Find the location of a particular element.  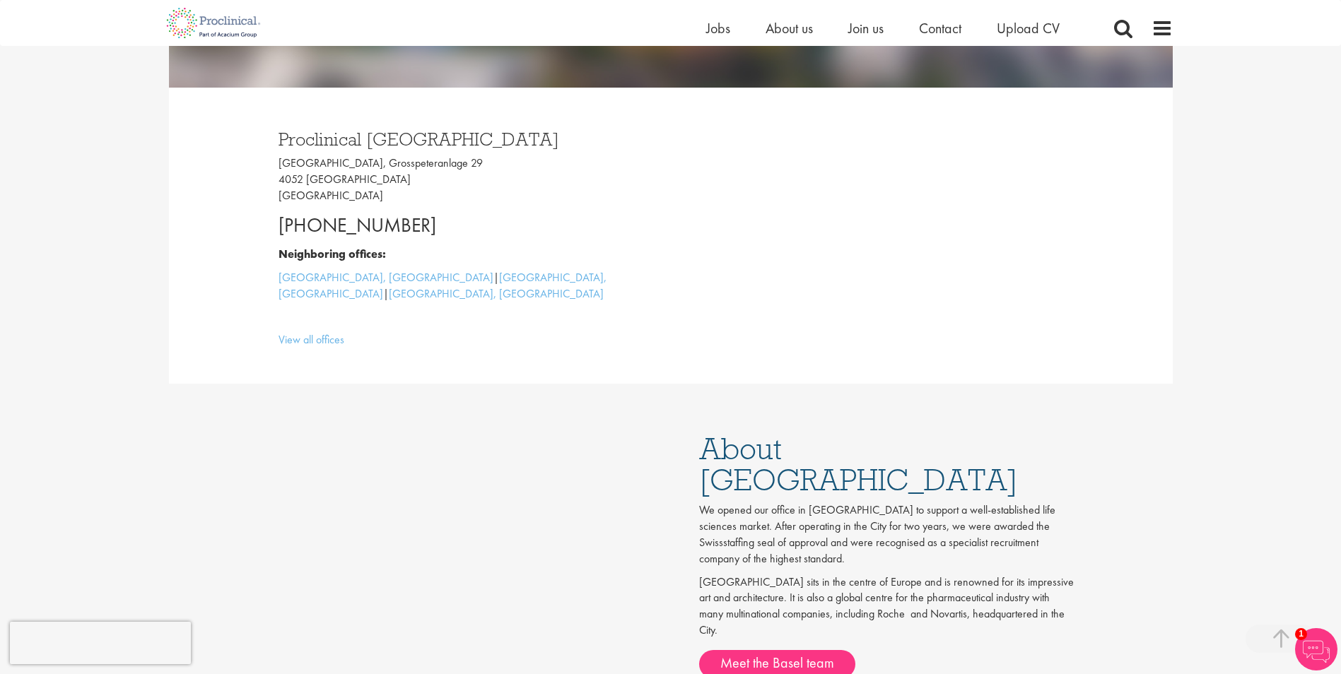

b: Neighboring offices: is located at coordinates (332, 254).